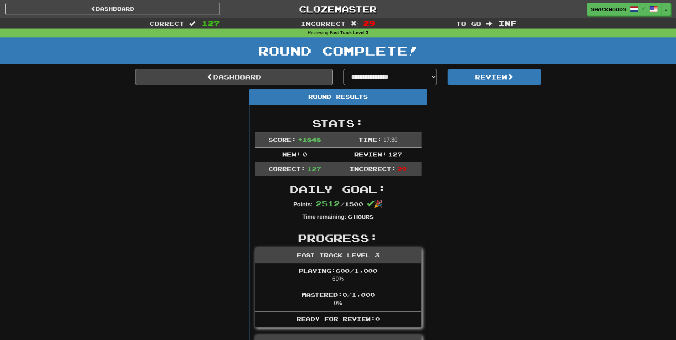 This screenshot has width=676, height=340. I want to click on strong: Points:, so click(303, 204).